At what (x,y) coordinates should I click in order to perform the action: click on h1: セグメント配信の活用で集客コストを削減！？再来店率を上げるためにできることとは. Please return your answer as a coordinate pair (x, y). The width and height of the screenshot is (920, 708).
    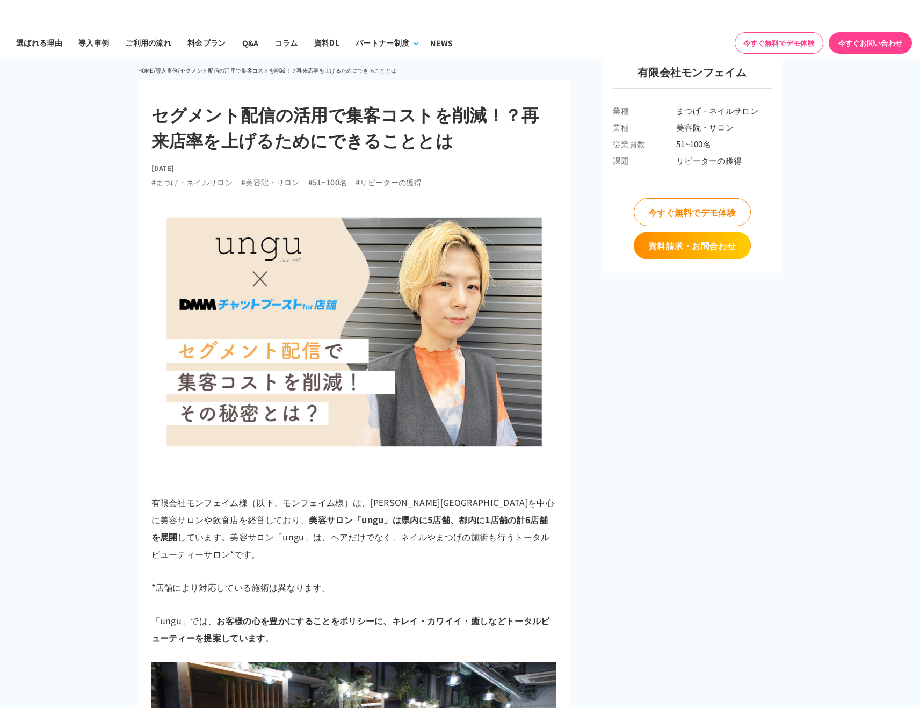
    Looking at the image, I should click on (354, 127).